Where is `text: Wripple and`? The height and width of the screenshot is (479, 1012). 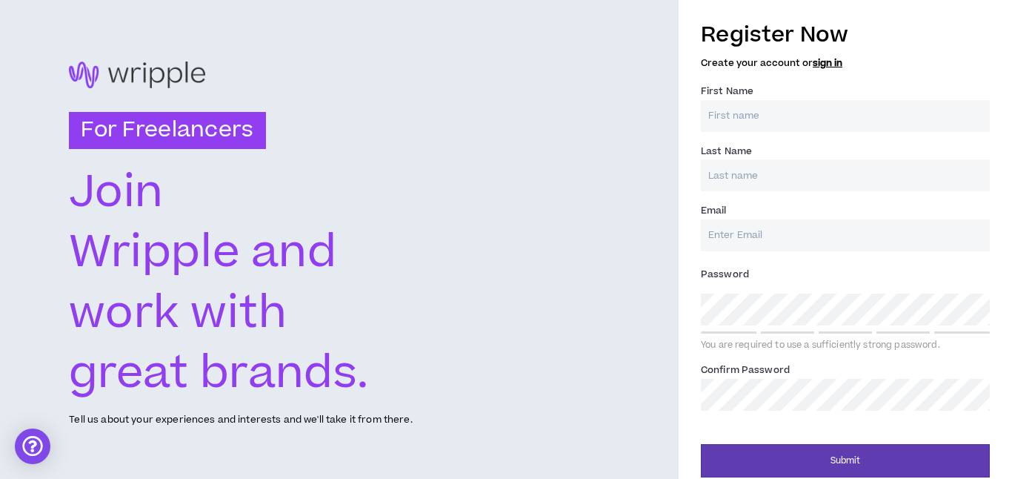
text: Wripple and is located at coordinates (202, 253).